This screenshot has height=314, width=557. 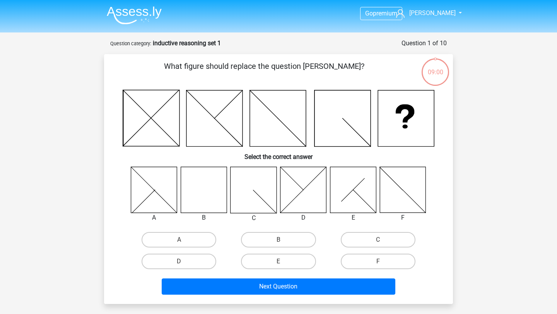 I want to click on span: Go, so click(x=369, y=13).